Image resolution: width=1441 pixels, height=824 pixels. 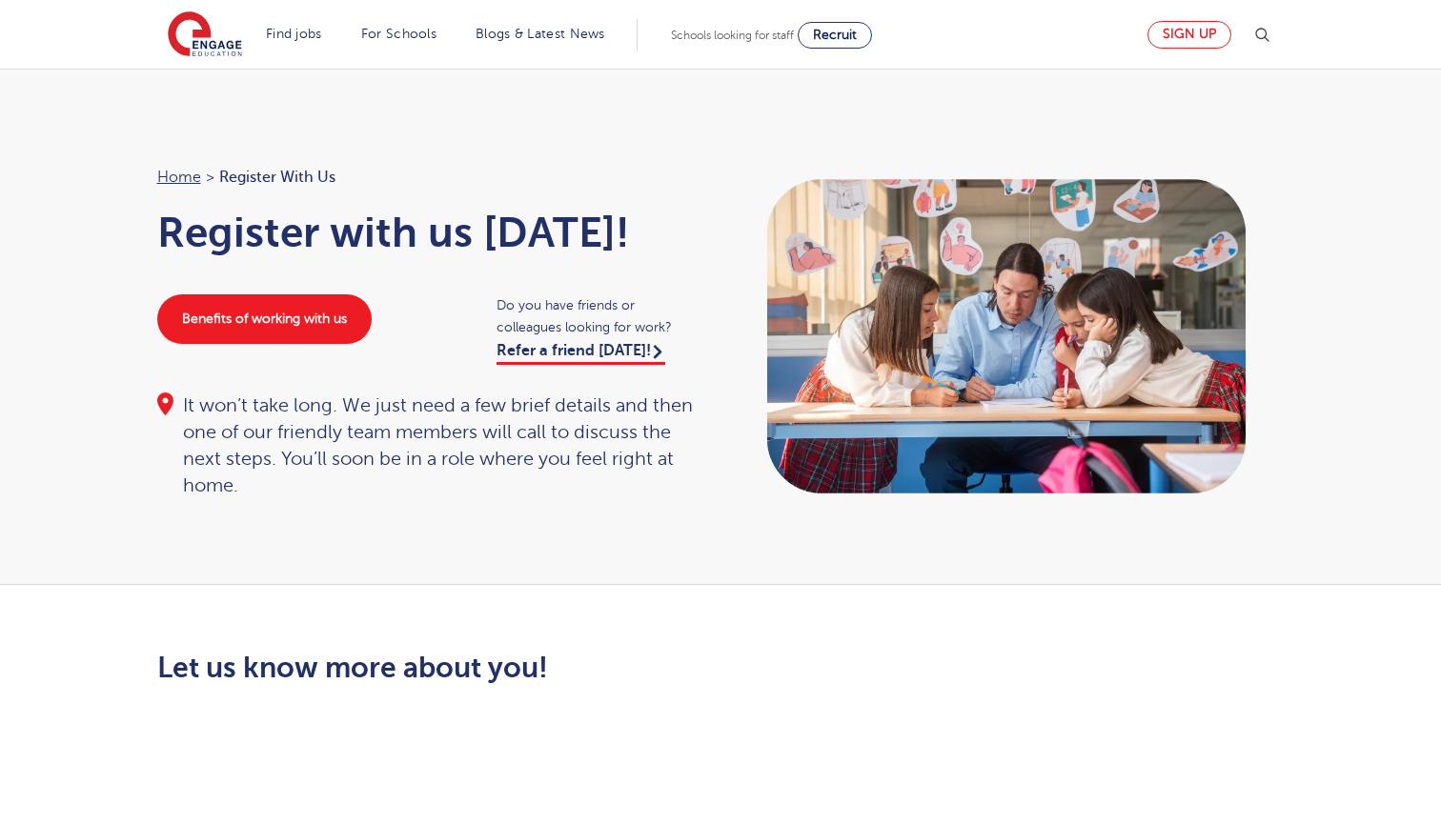 I want to click on a: Blogs & Latest News, so click(x=540, y=33).